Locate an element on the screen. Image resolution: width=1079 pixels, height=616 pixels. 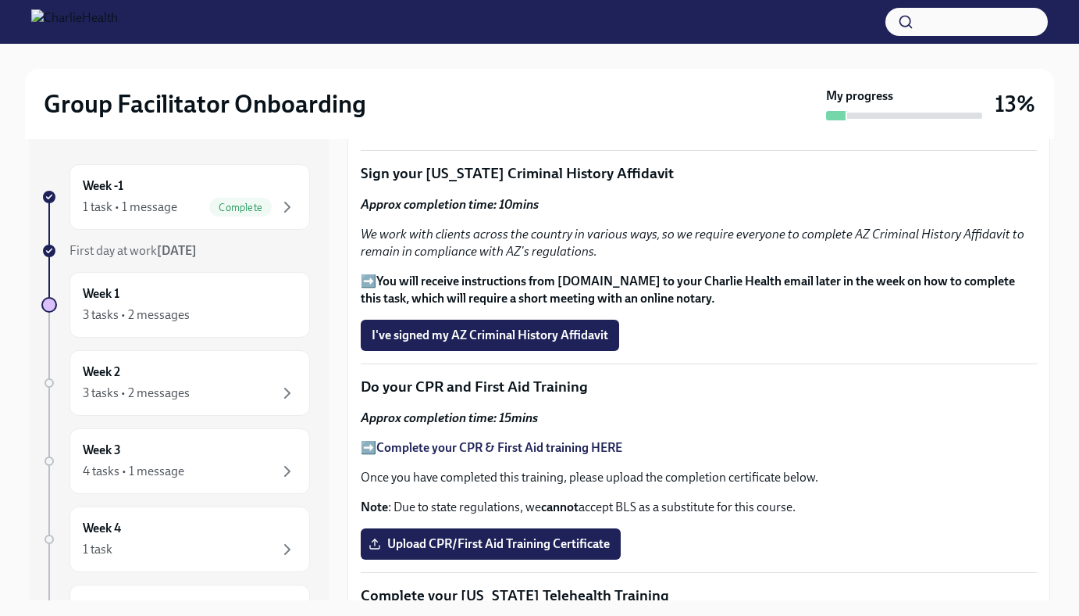
div: 1 task is located at coordinates (98, 549).